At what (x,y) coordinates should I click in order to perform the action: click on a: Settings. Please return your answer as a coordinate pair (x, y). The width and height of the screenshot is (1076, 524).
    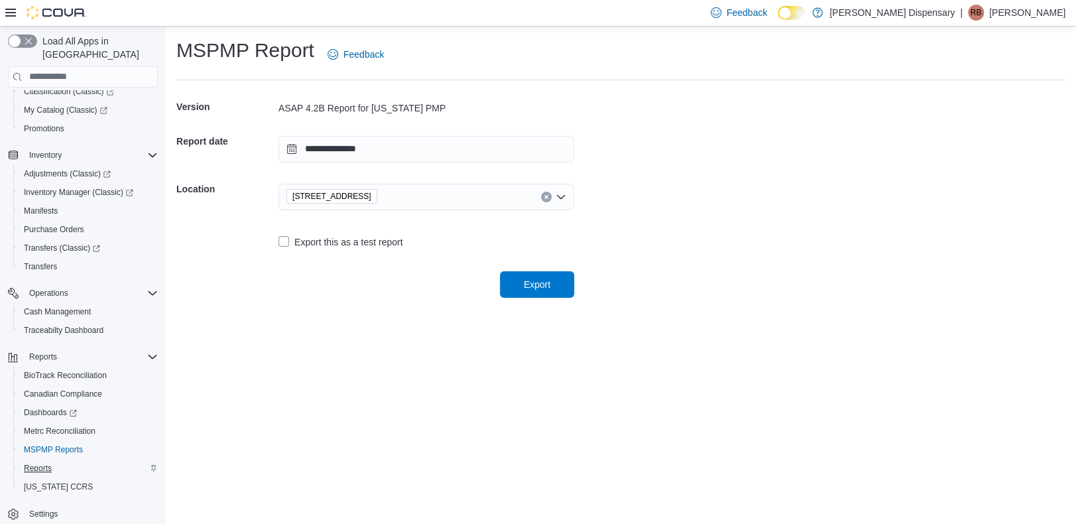
    Looking at the image, I should click on (43, 514).